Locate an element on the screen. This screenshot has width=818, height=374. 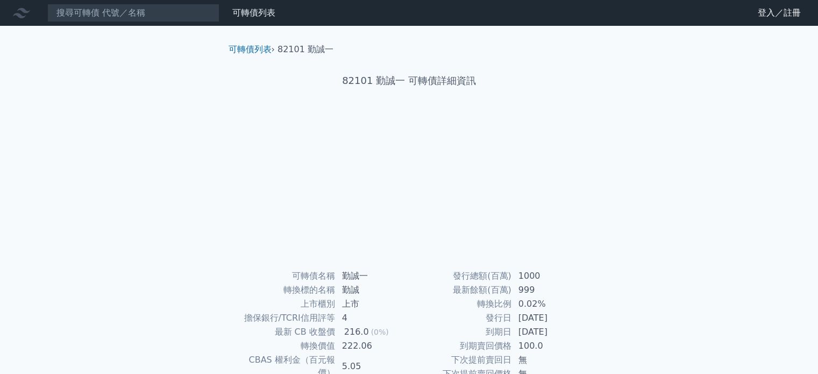
td: 下次提前賣回日 is located at coordinates (461, 360).